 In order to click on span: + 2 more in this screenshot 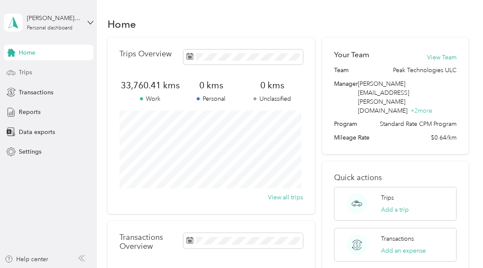, I will do `click(421, 111)`.